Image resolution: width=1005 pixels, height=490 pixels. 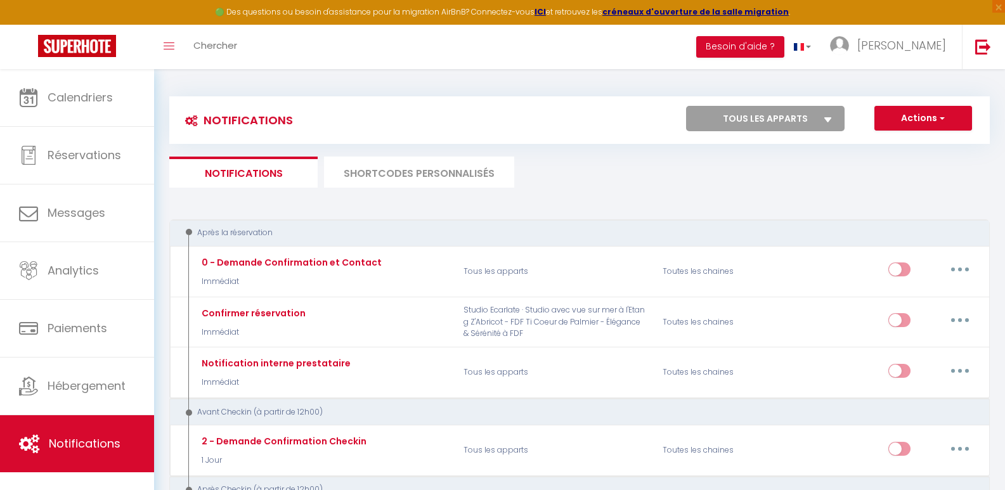 What do you see at coordinates (80, 97) in the screenshot?
I see `span: Calendriers` at bounding box center [80, 97].